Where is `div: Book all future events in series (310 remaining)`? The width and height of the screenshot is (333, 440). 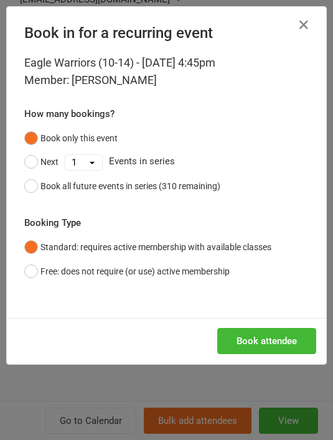 div: Book all future events in series (310 remaining) is located at coordinates (130, 186).